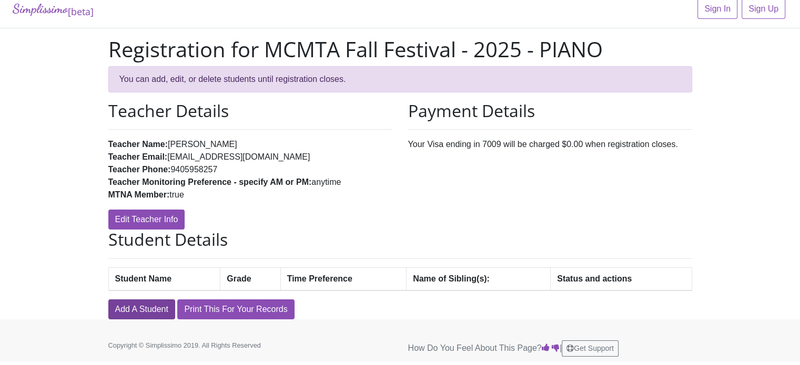 This screenshot has height=365, width=800. Describe the element at coordinates (164, 279) in the screenshot. I see `th: Student Name` at that location.